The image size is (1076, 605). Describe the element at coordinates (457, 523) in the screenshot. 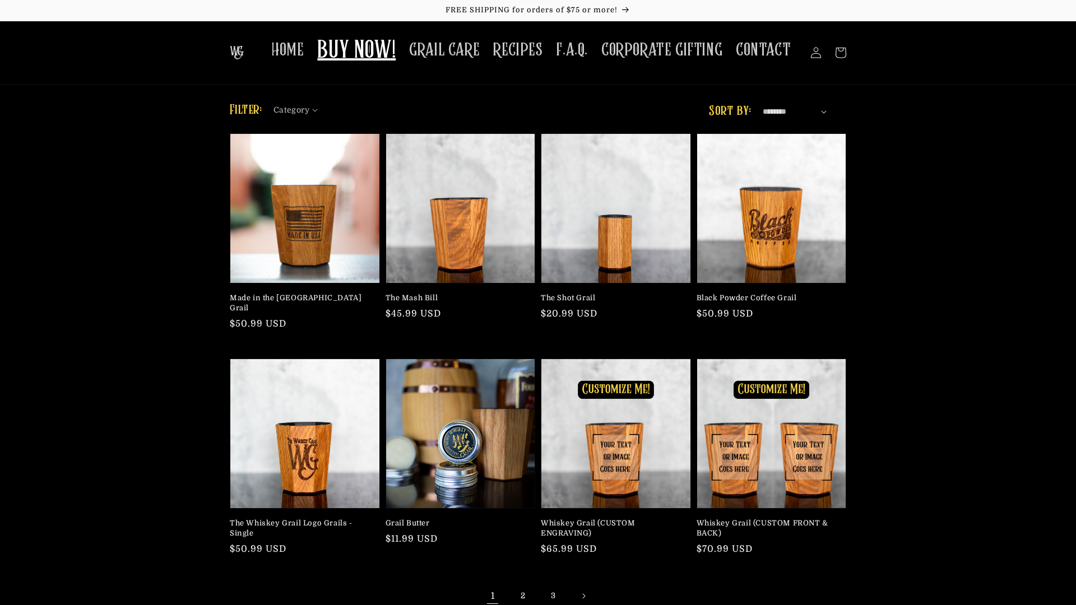

I see `a: Grail Butter` at that location.